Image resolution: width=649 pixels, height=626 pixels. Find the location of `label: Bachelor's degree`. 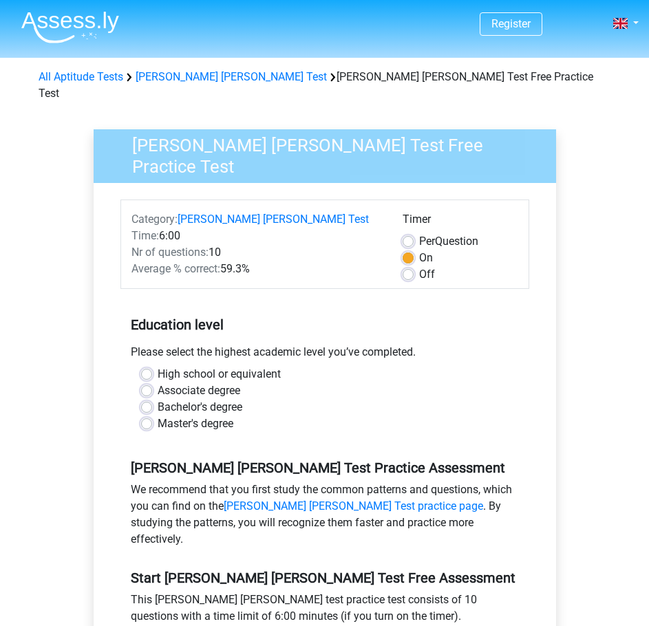

label: Bachelor's degree is located at coordinates (199, 407).